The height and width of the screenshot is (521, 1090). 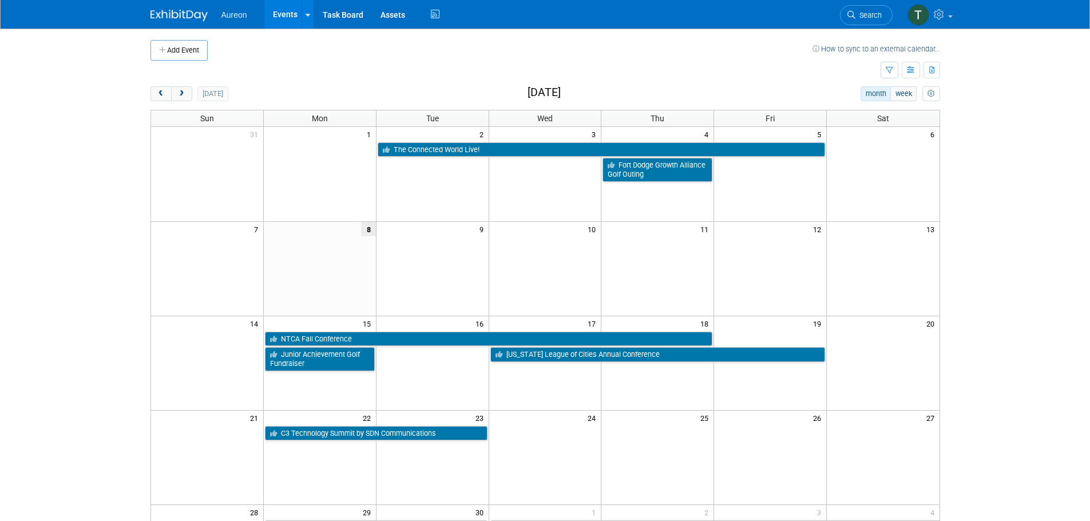 I want to click on a: How to sync to an external calendar..., so click(x=876, y=49).